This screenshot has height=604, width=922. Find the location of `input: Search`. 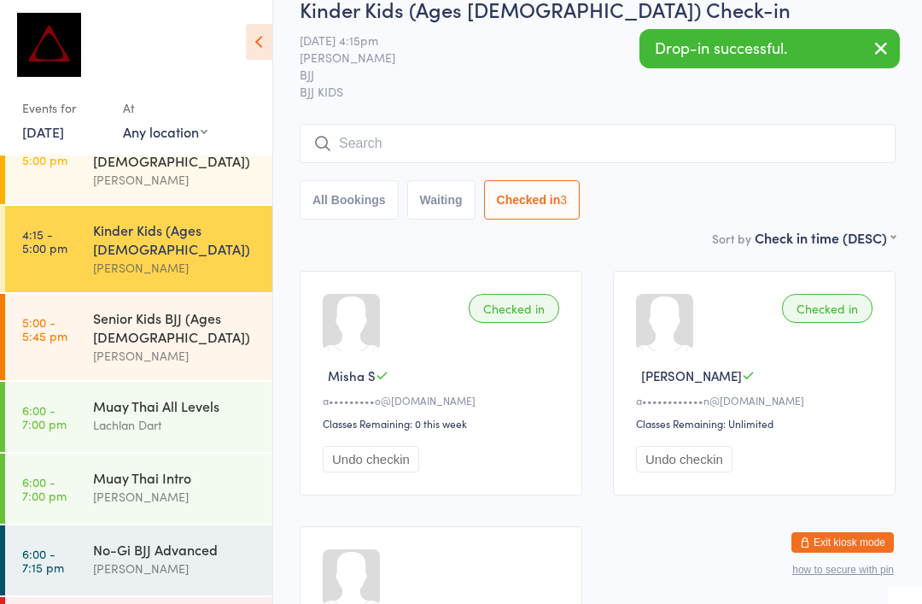

input: Search is located at coordinates (598, 143).